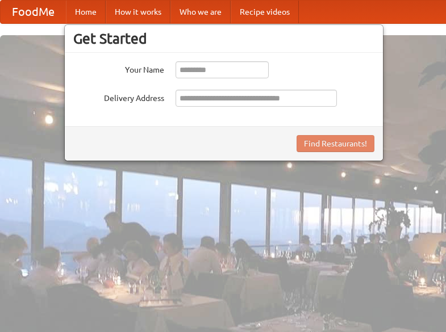  Describe the element at coordinates (265, 12) in the screenshot. I see `a: Recipe videos` at that location.